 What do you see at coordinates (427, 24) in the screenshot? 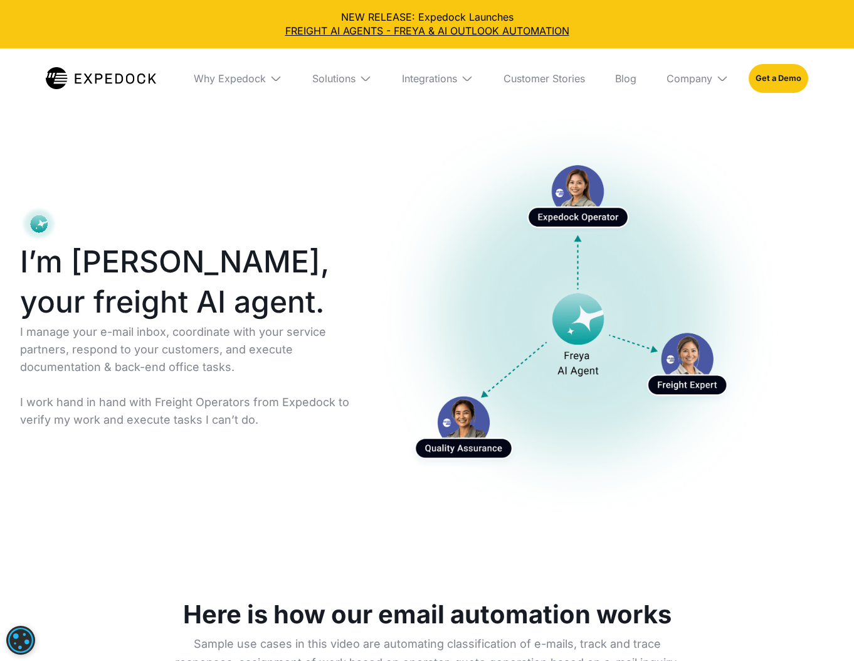
I see `div: NEW RELEASE: Expedock Launches` at bounding box center [427, 24].